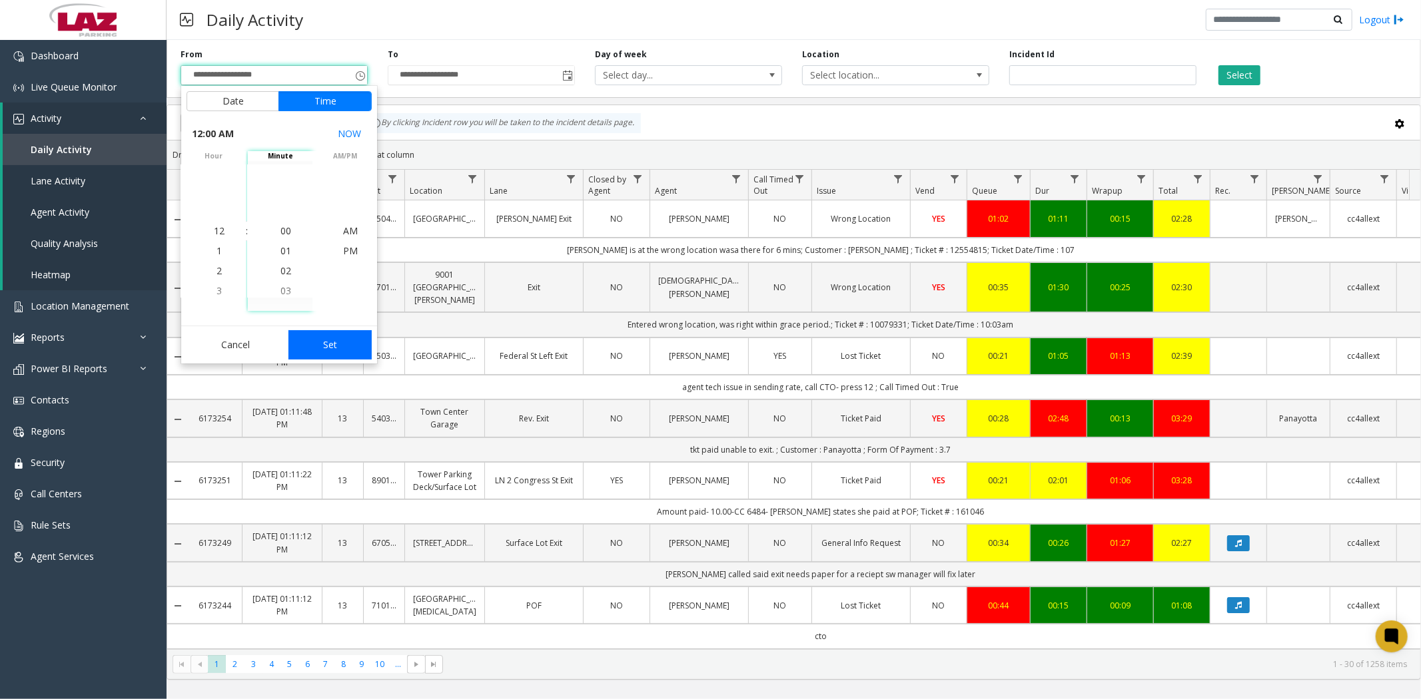 The height and width of the screenshot is (699, 1421). Describe the element at coordinates (384, 418) in the screenshot. I see `a: 540339` at that location.